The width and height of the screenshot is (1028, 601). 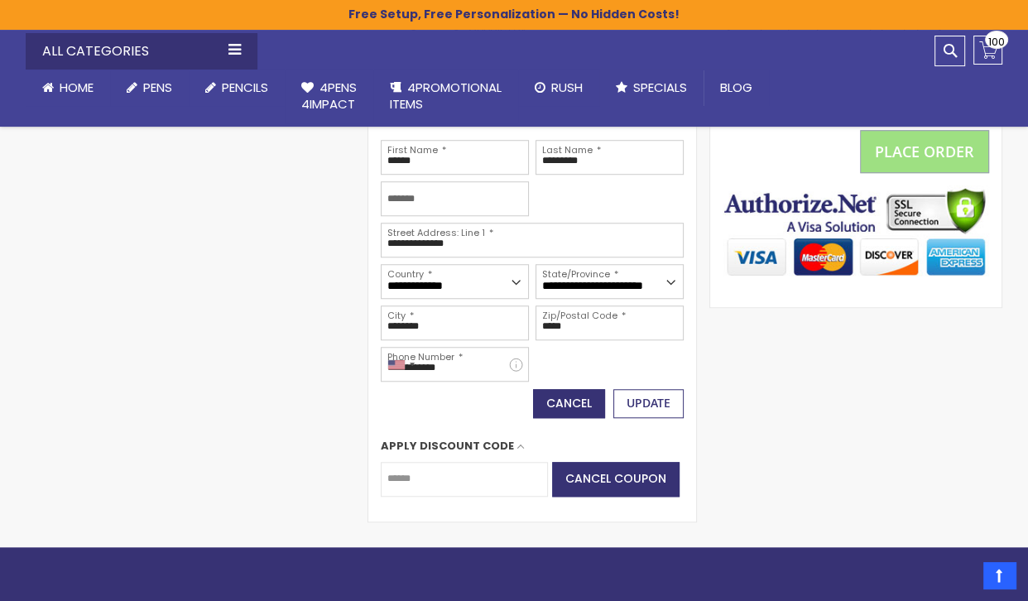 I want to click on span: 4PROMOTIONAL ITEMS, so click(x=445, y=95).